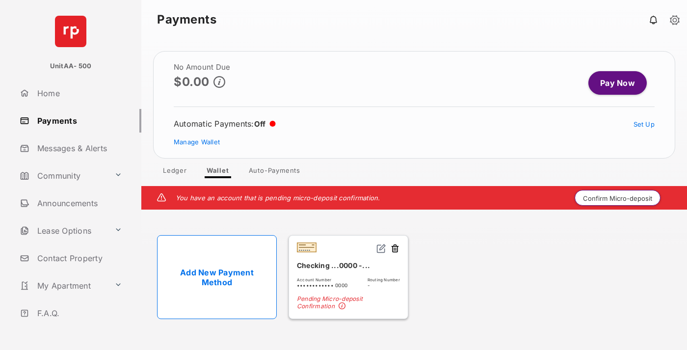 The height and width of the screenshot is (350, 687). What do you see at coordinates (349, 303) in the screenshot?
I see `span: Pending Micro-deposit Confirmation` at bounding box center [349, 303].